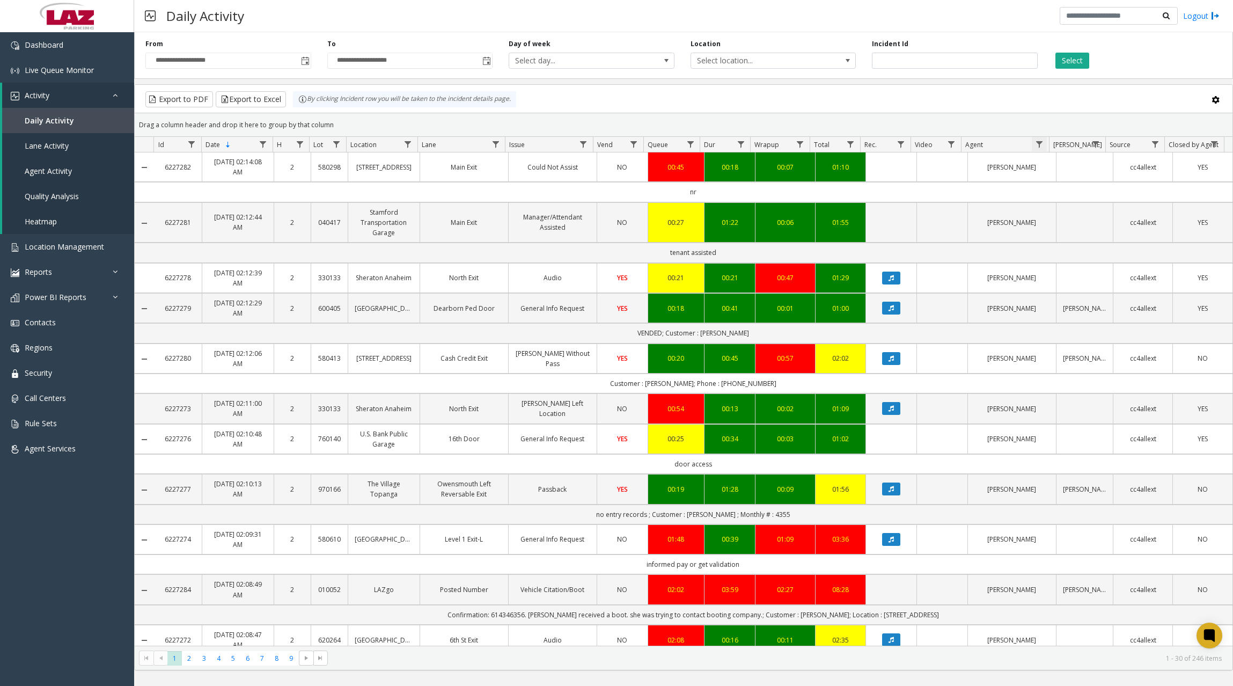 The width and height of the screenshot is (1233, 686). I want to click on a: 6227277, so click(178, 489).